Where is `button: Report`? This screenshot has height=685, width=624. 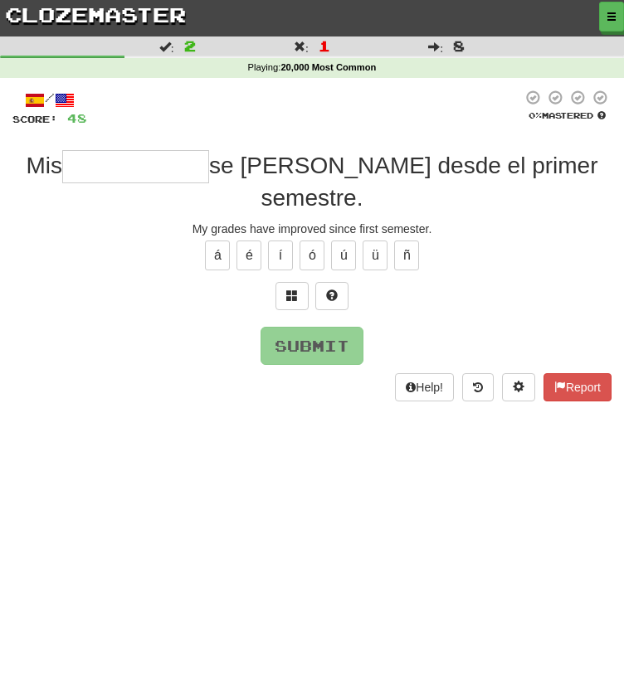 button: Report is located at coordinates (577, 387).